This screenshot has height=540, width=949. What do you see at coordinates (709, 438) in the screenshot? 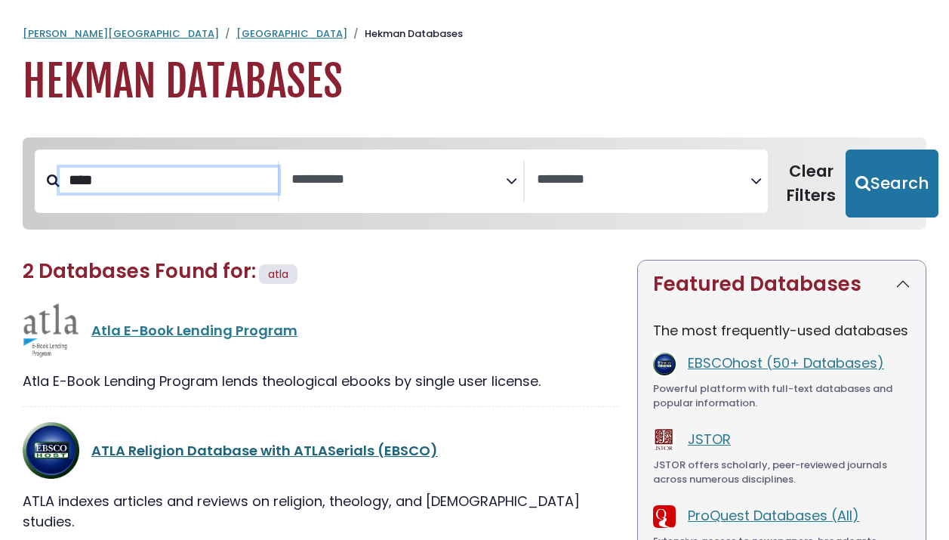
I see `a: JSTOR` at bounding box center [709, 438].